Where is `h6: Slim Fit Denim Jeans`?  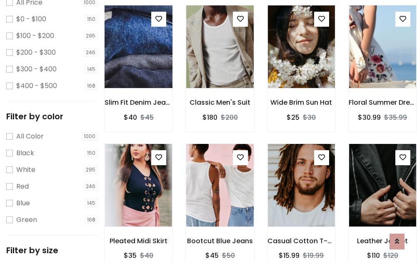
h6: Slim Fit Denim Jeans is located at coordinates (138, 102).